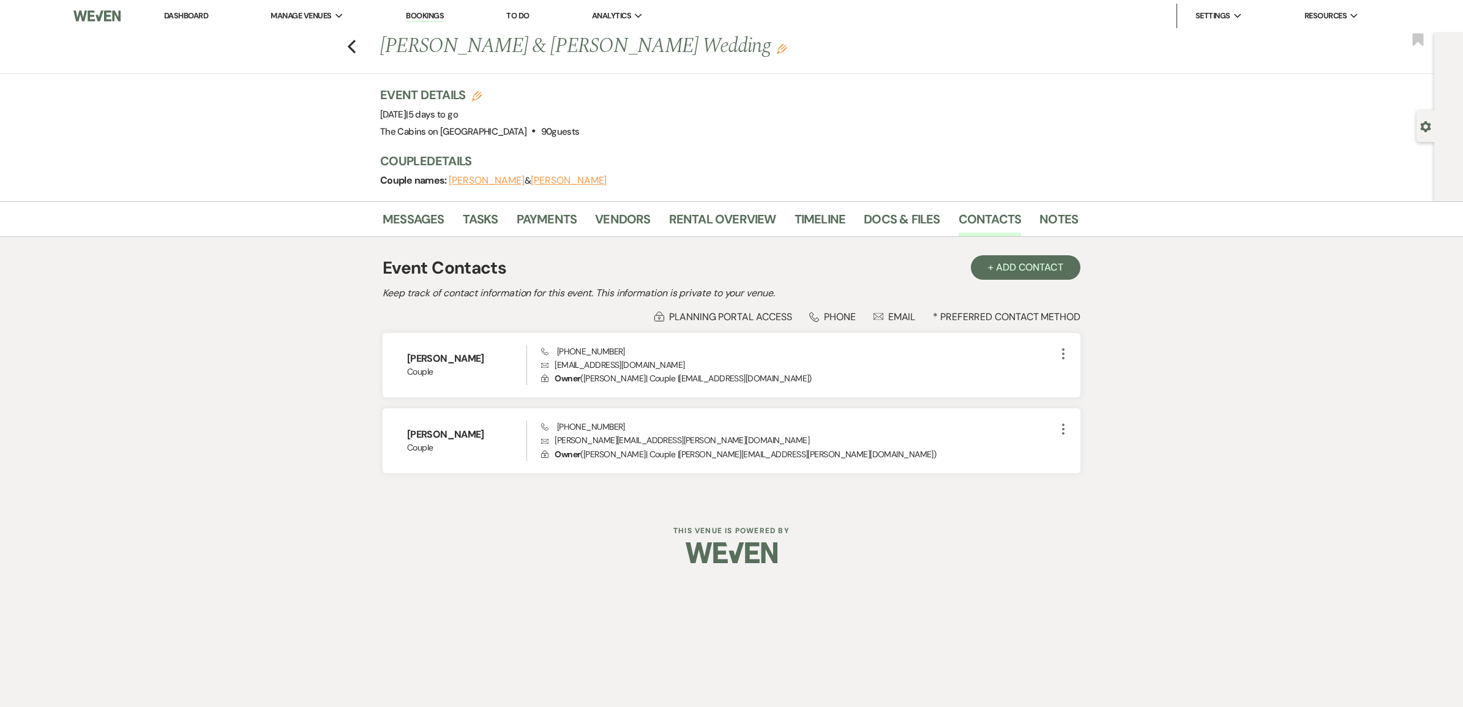  I want to click on span: Manage Venues, so click(301, 16).